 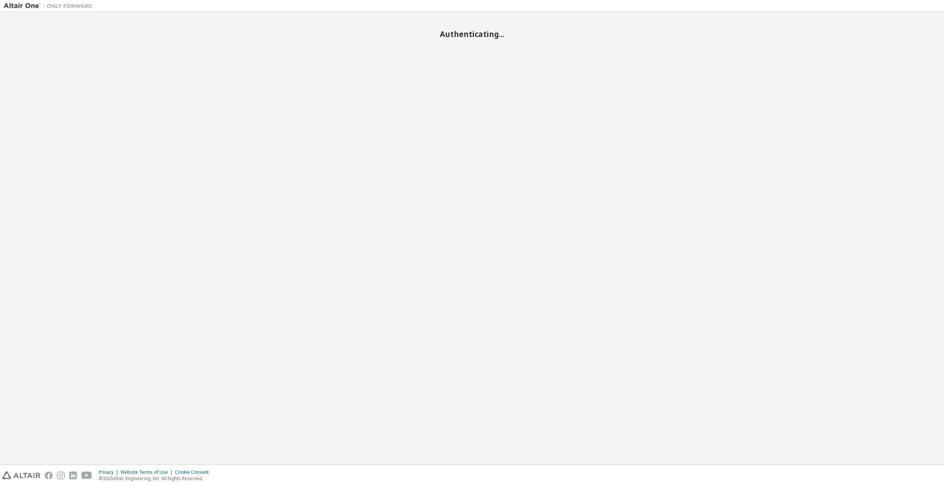 What do you see at coordinates (50, 6) in the screenshot?
I see `img: Altair One` at bounding box center [50, 6].